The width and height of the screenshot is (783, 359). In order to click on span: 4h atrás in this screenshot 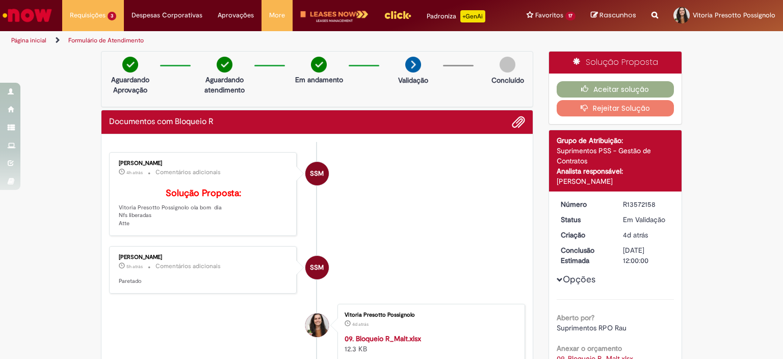, I will do `click(135, 172)`.